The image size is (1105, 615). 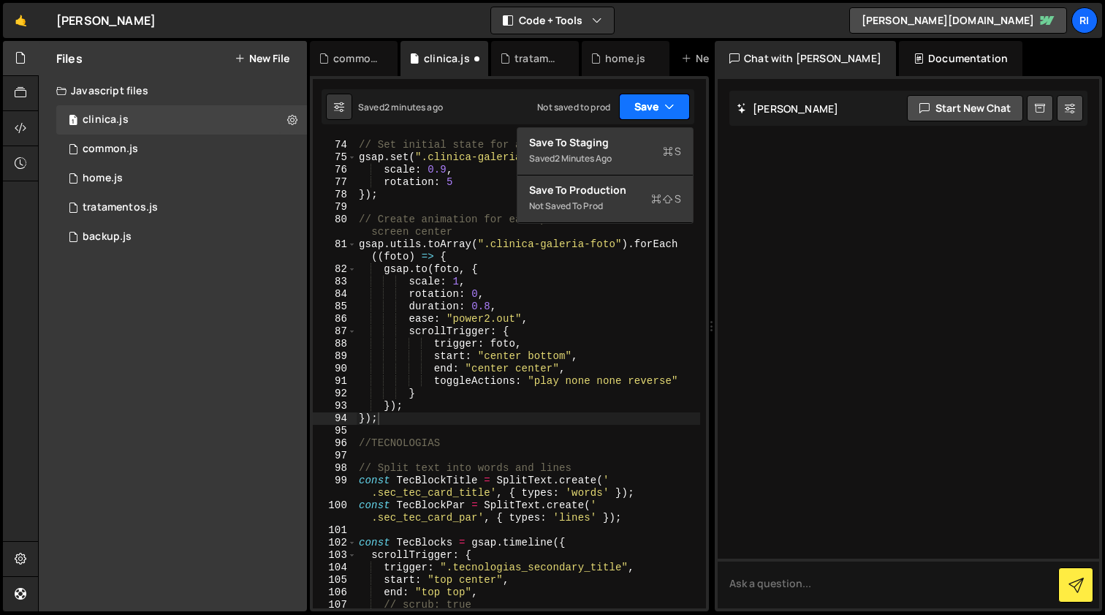 I want to click on div: 96, so click(x=335, y=443).